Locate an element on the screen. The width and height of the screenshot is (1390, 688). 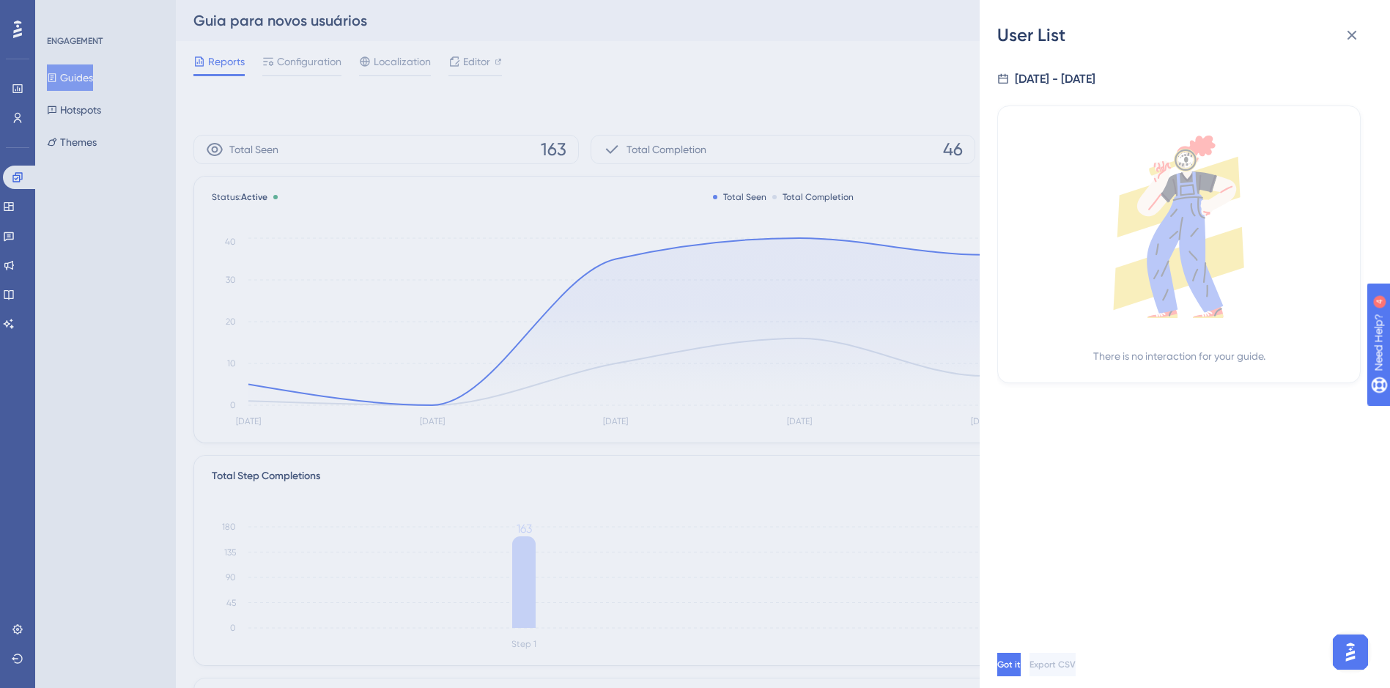
div: 4 is located at coordinates (104, 13).